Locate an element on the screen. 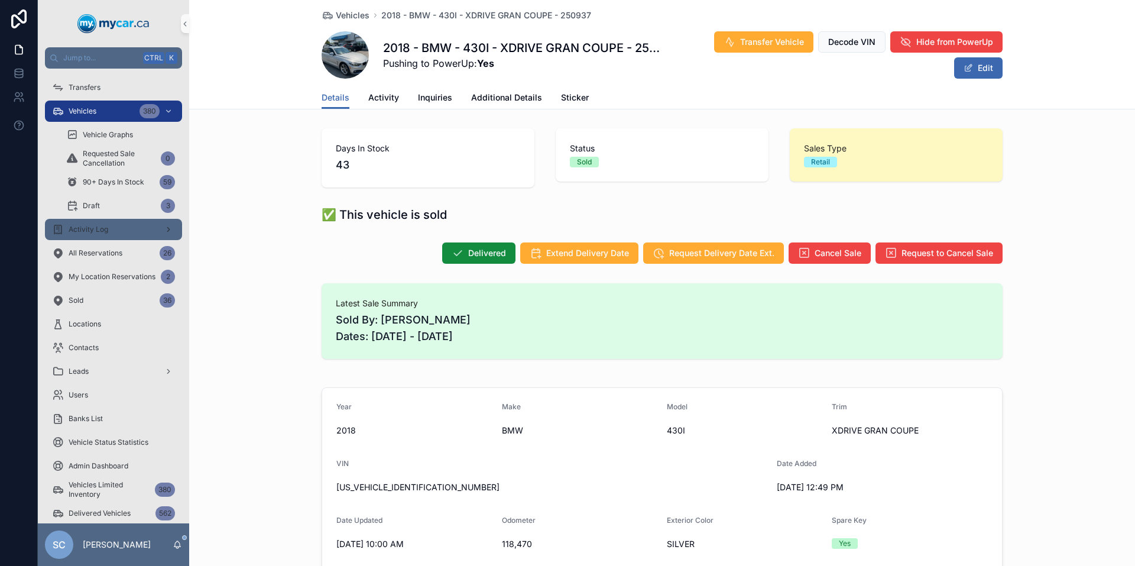  a: Sold36 is located at coordinates (114, 300).